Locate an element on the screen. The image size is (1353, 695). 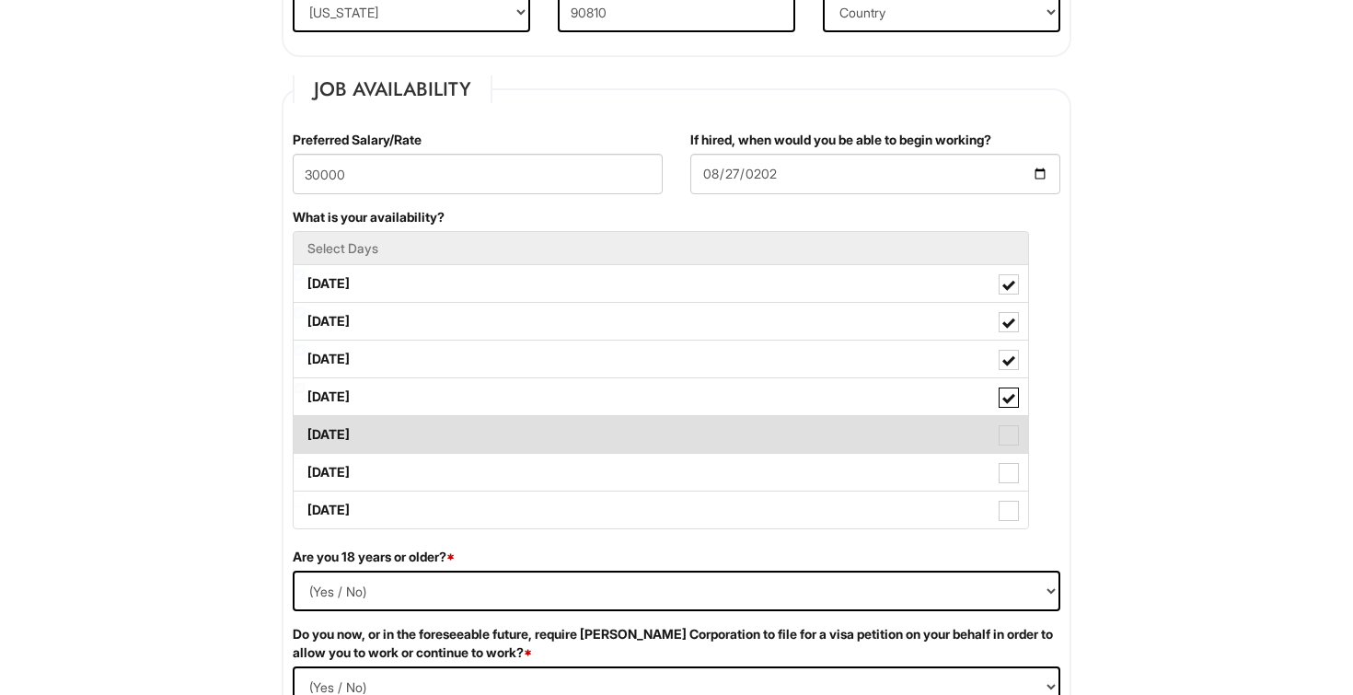
label: What is your availability? is located at coordinates (368, 217).